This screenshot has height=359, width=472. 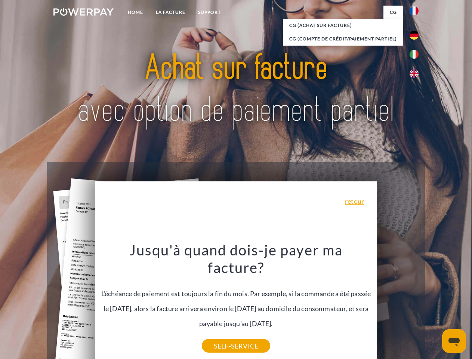 What do you see at coordinates (355, 201) in the screenshot?
I see `a: retour` at bounding box center [355, 201].